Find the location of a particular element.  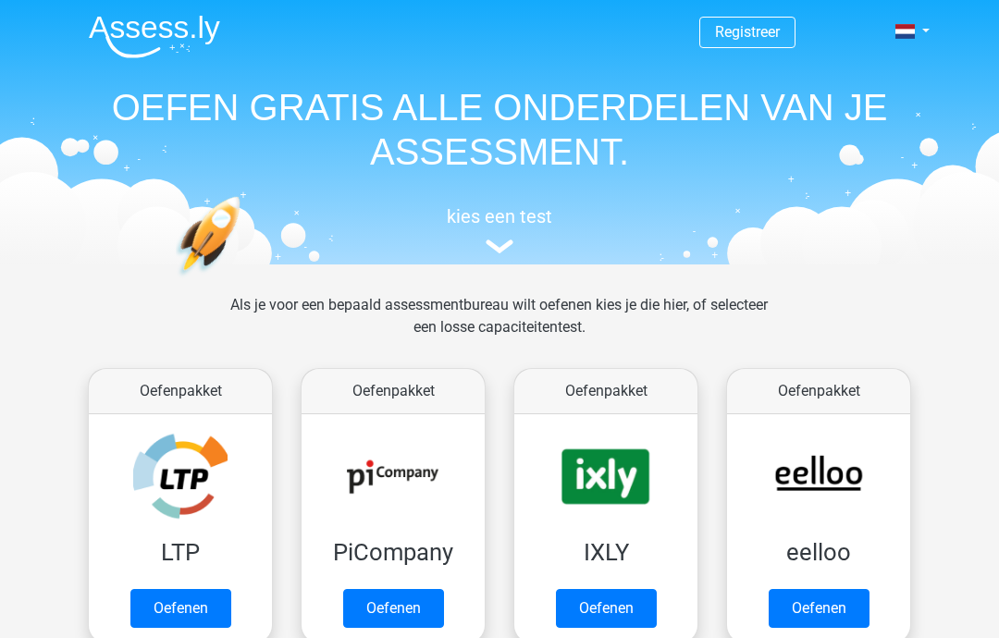

h5: kies een test is located at coordinates (499, 216).